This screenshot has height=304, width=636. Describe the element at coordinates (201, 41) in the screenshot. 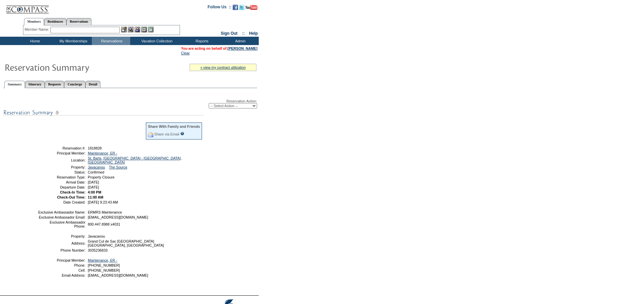

I see `td: Reports` at that location.